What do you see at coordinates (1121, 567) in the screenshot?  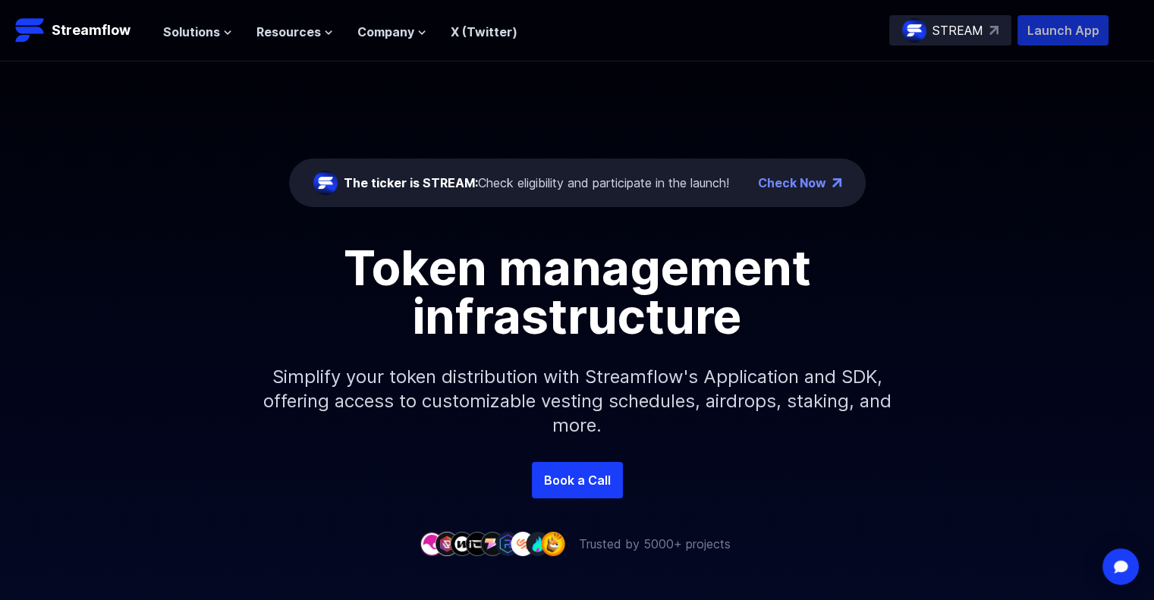 I see `div: Open Intercom Messenger` at bounding box center [1121, 567].